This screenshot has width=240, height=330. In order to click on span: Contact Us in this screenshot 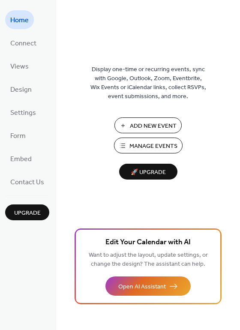, I will do `click(27, 182)`.